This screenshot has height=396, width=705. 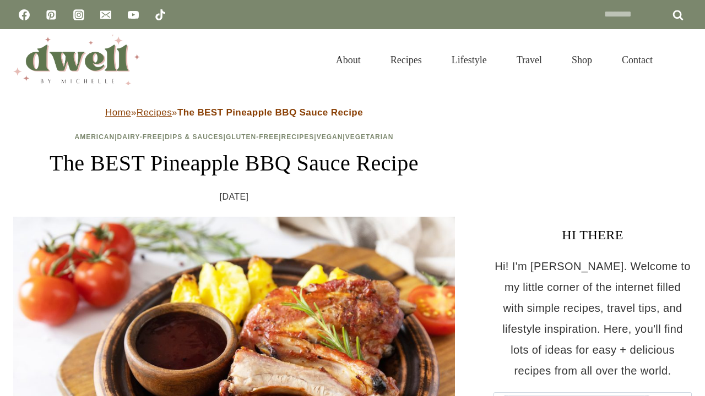 I want to click on a: DWELL by michelle, so click(x=77, y=60).